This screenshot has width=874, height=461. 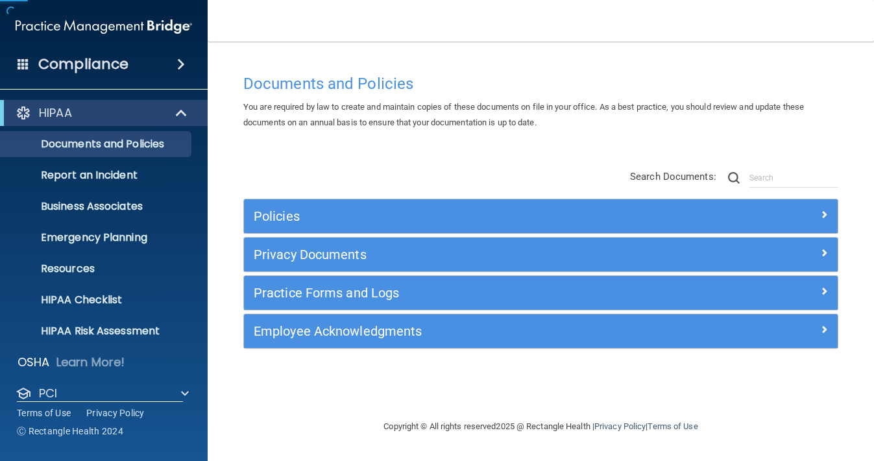 I want to click on span: Search Documents:, so click(x=673, y=176).